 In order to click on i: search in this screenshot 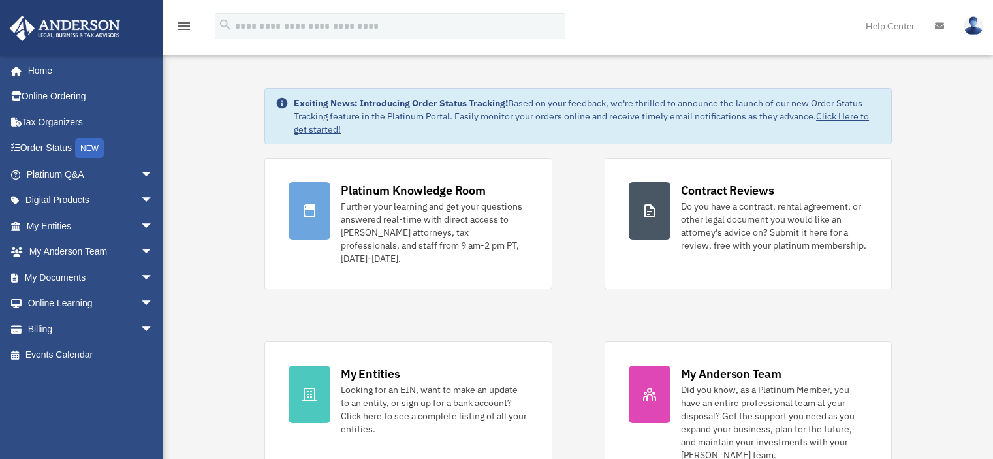, I will do `click(225, 25)`.